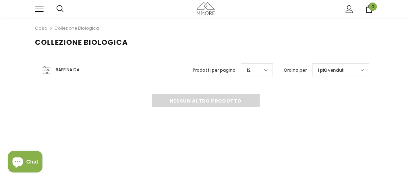  I want to click on span: Raffina da, so click(68, 70).